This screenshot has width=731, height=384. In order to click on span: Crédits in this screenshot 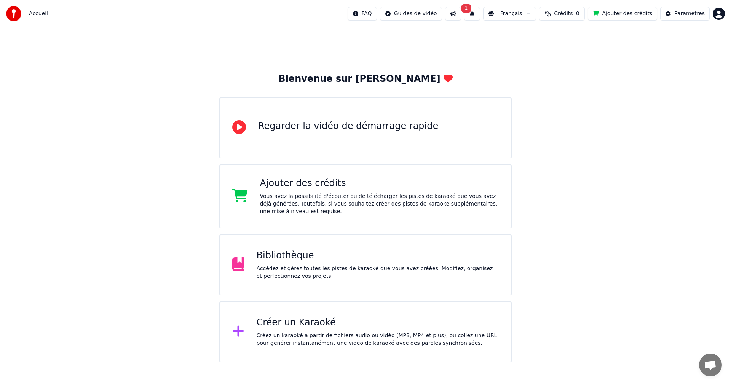, I will do `click(563, 14)`.